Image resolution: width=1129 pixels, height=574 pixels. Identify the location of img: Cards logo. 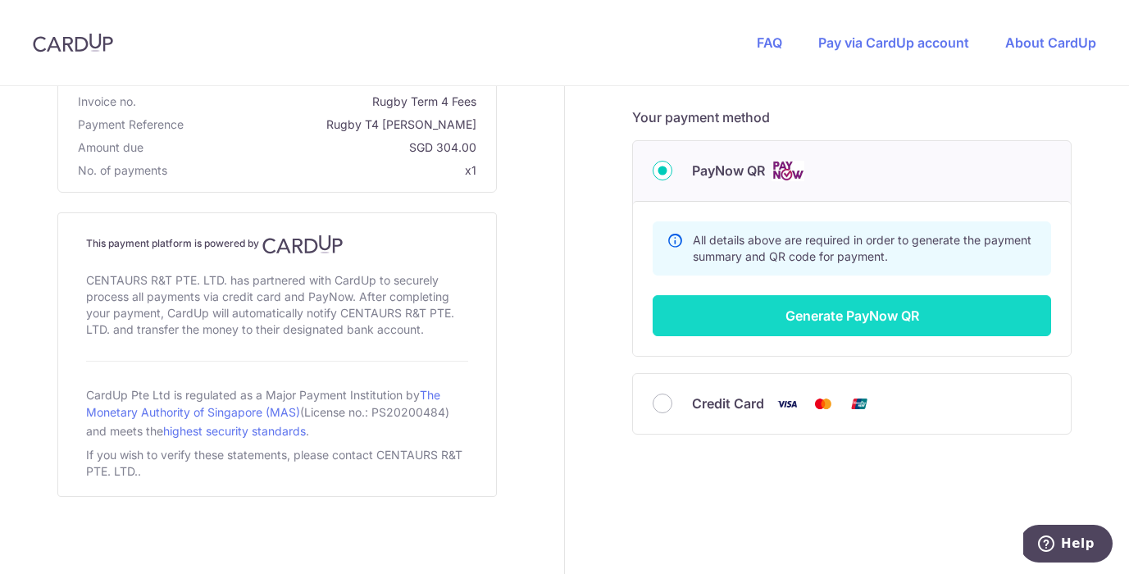
(788, 170).